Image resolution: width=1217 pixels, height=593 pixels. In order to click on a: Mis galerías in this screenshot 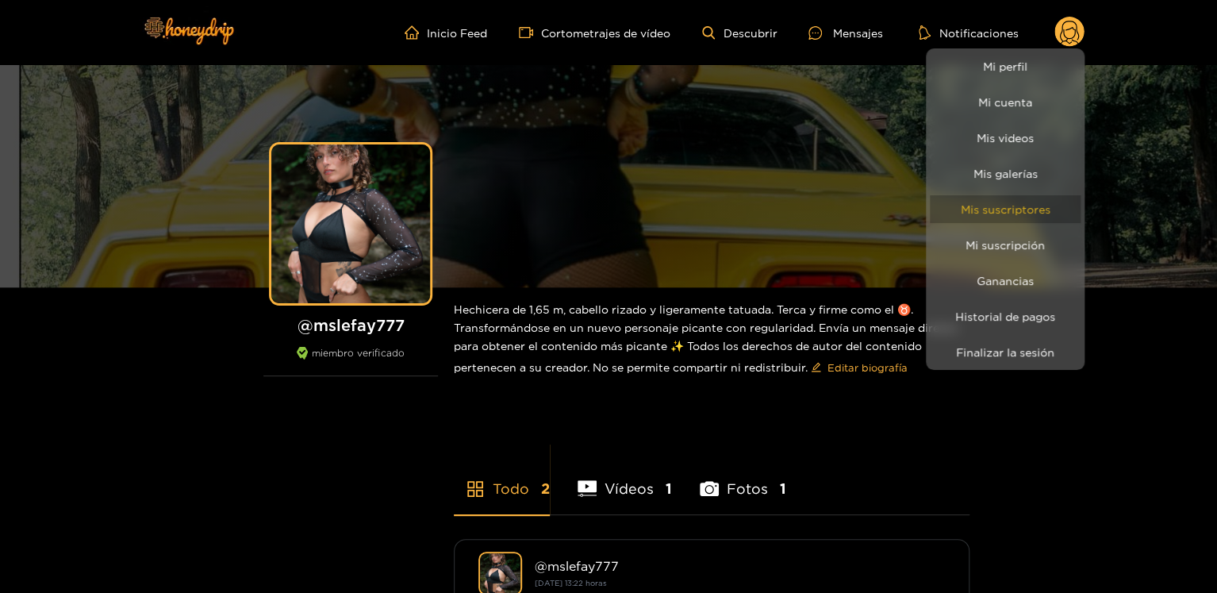, I will do `click(1005, 173)`.